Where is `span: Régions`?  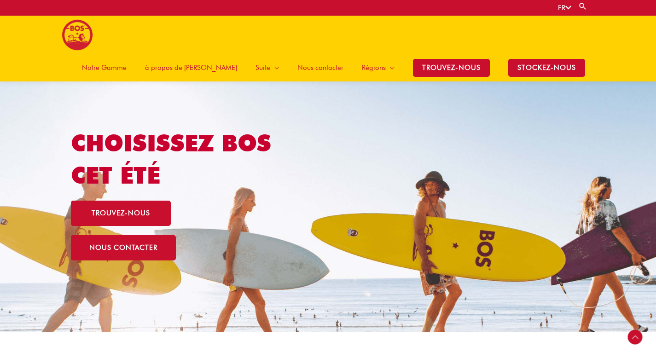 span: Régions is located at coordinates (374, 68).